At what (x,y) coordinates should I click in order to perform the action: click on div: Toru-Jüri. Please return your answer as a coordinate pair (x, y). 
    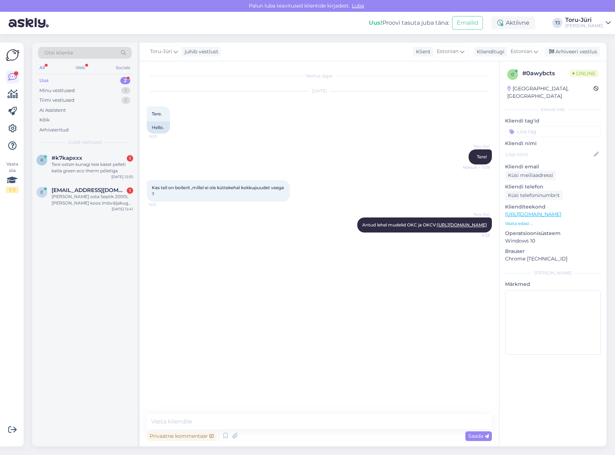
    Looking at the image, I should click on (584, 20).